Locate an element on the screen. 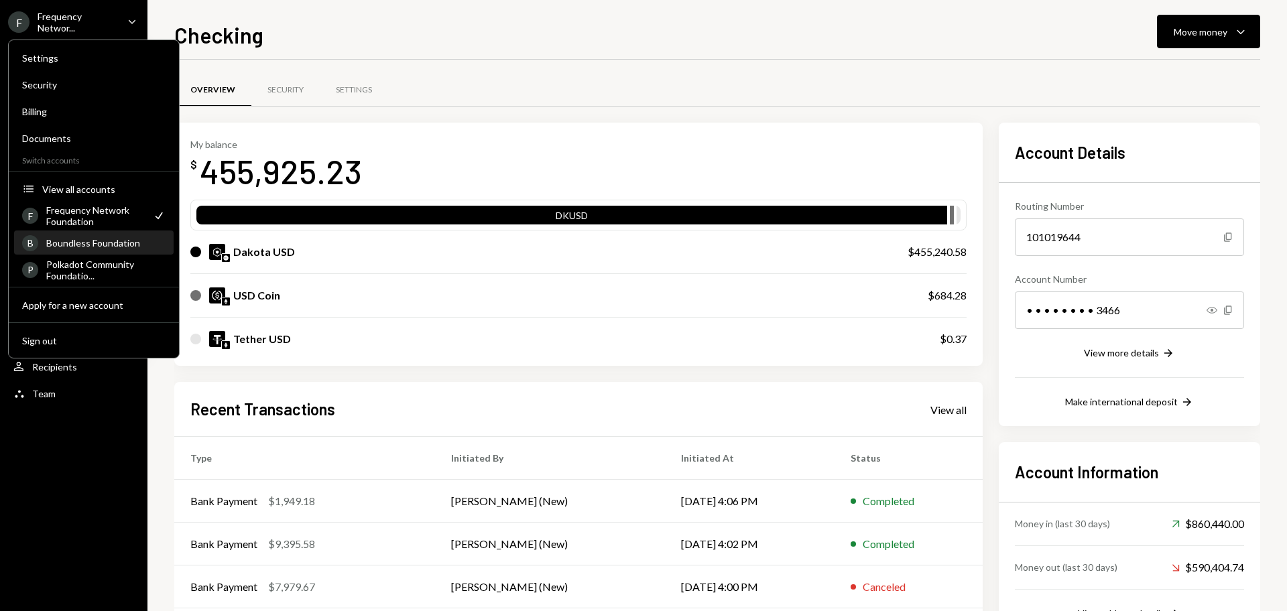 Image resolution: width=1287 pixels, height=611 pixels. h1: Checking is located at coordinates (219, 35).